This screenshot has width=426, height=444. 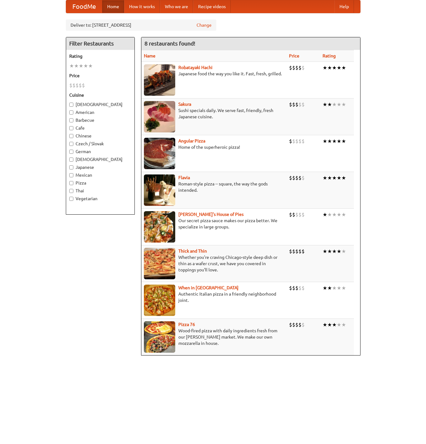 What do you see at coordinates (184, 177) in the screenshot?
I see `a: Flavia` at bounding box center [184, 177].